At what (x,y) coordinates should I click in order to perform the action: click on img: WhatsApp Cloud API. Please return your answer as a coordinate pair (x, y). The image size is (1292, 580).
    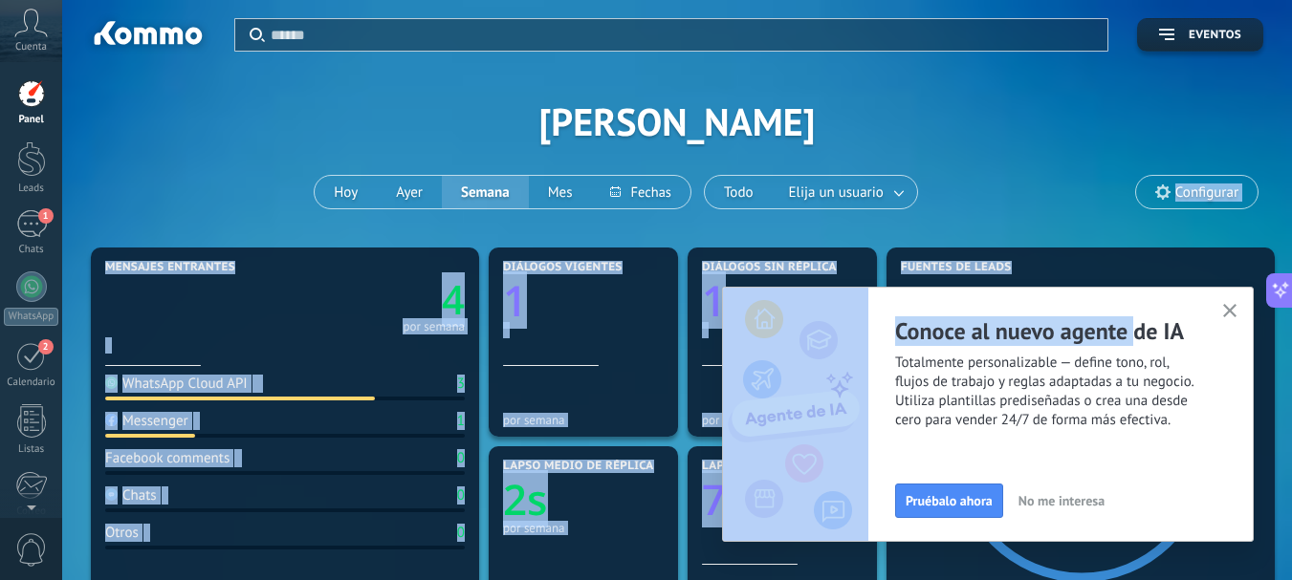
    Looking at the image, I should click on (111, 382).